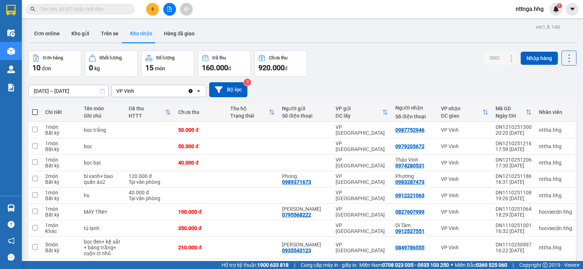 Image resolution: width=583 pixels, height=269 pixels. What do you see at coordinates (83, 9) in the screenshot?
I see `input: Tìm tên, số ĐT hoặc mã đơn` at bounding box center [83, 9].